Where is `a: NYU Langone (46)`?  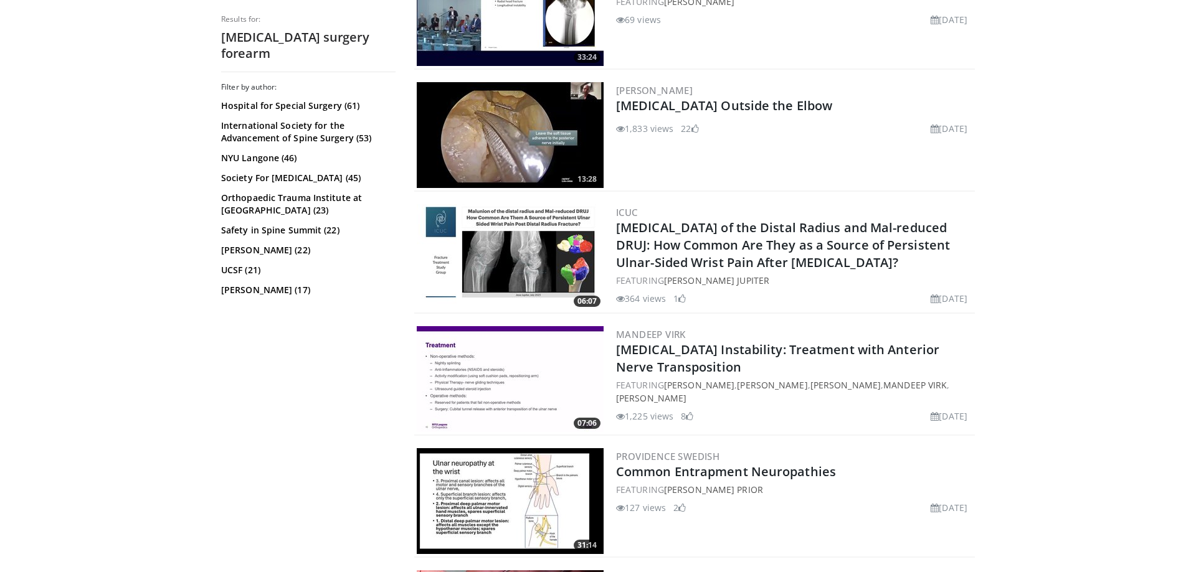
a: NYU Langone (46) is located at coordinates (306, 158).